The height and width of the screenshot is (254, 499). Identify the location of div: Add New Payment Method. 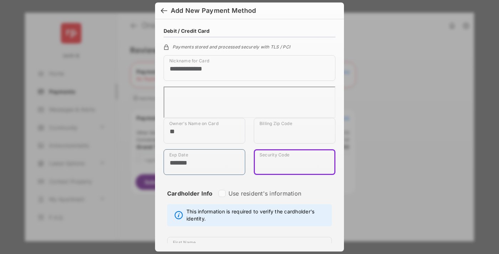
(213, 11).